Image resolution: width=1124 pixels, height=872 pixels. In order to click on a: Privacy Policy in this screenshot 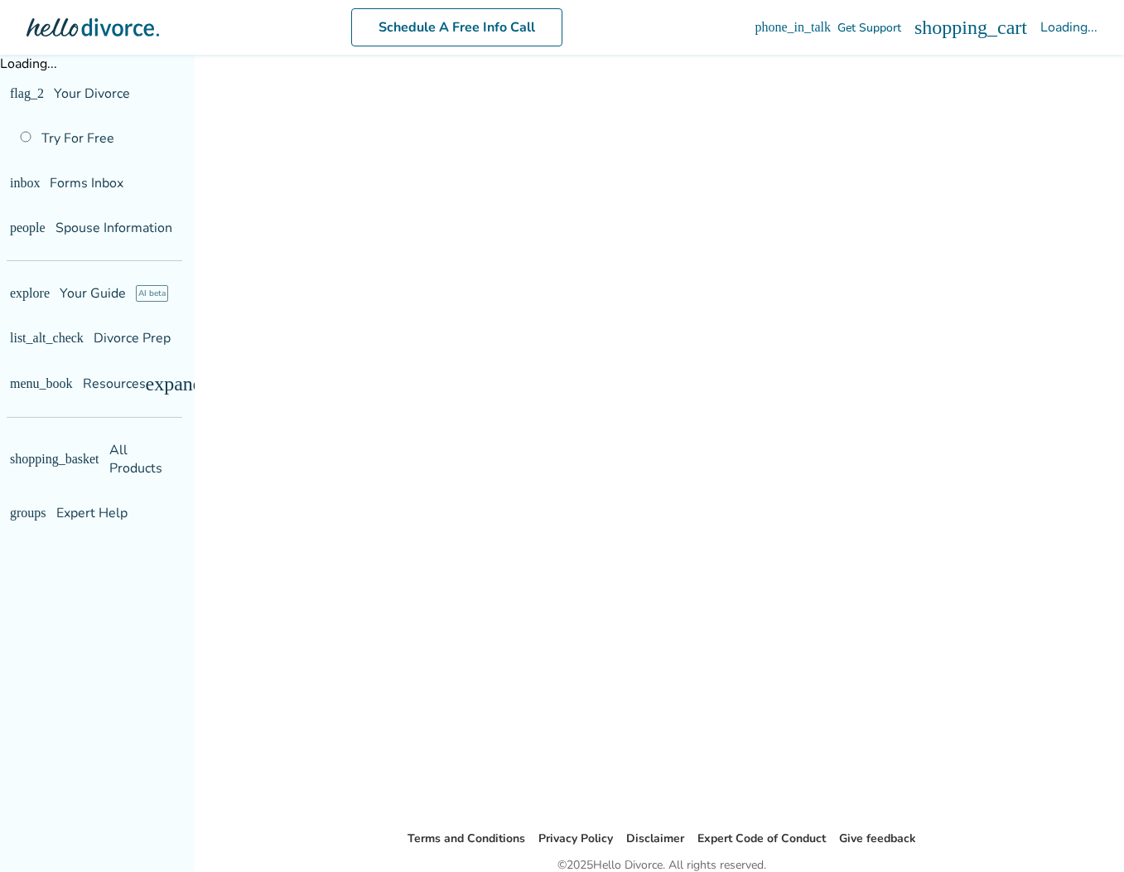, I will do `click(576, 838)`.